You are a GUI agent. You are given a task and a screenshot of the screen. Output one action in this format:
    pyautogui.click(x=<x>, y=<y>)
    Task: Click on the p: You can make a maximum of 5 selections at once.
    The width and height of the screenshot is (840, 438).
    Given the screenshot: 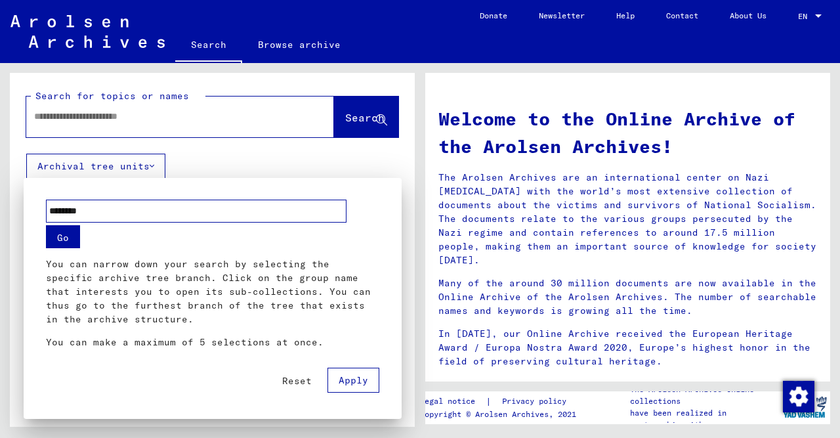 What is the action you would take?
    pyautogui.click(x=213, y=342)
    